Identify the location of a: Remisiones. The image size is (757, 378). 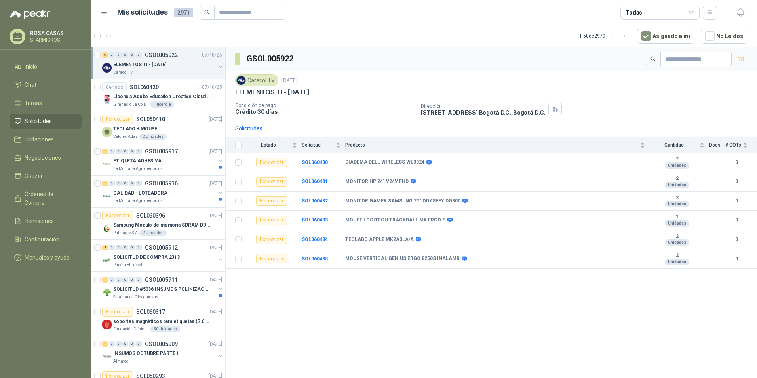
(46, 221).